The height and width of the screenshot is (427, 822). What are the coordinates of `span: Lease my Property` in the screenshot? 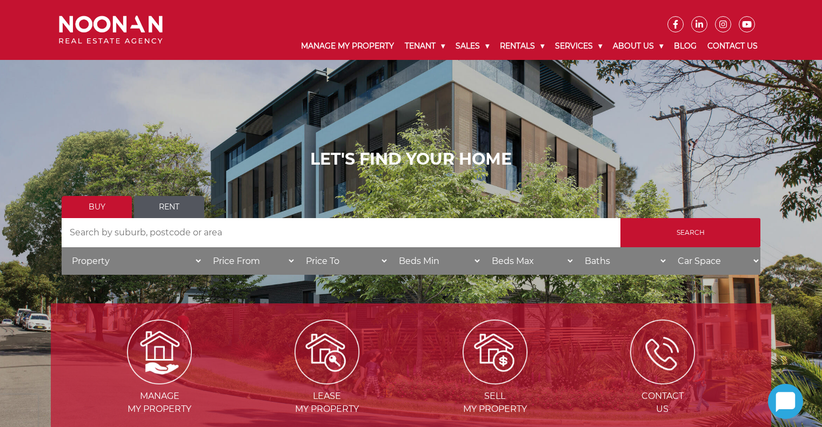 It's located at (327, 403).